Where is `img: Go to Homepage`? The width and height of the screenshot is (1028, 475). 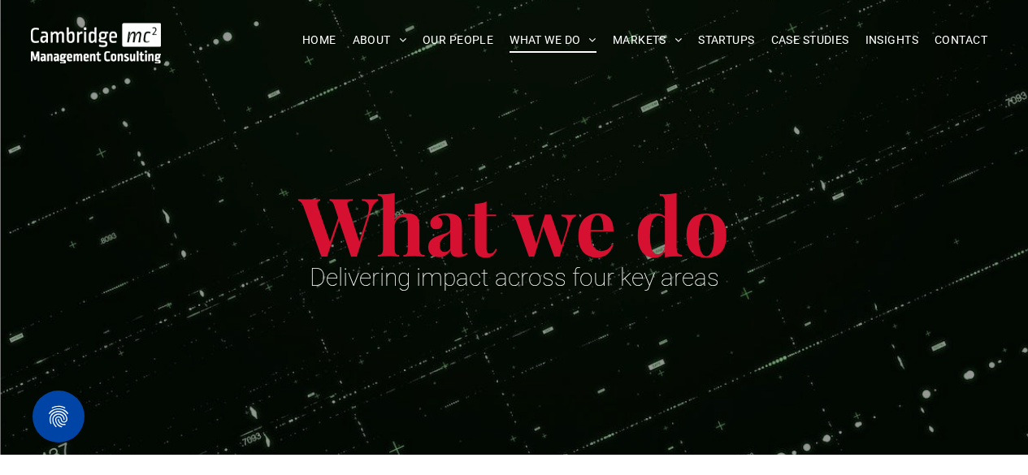
img: Go to Homepage is located at coordinates (96, 43).